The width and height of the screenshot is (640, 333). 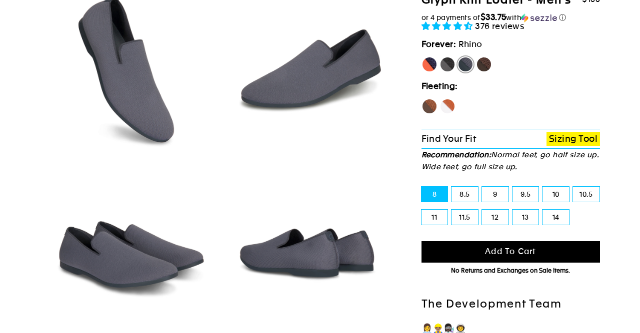 What do you see at coordinates (586, 194) in the screenshot?
I see `label: 10.5` at bounding box center [586, 194].